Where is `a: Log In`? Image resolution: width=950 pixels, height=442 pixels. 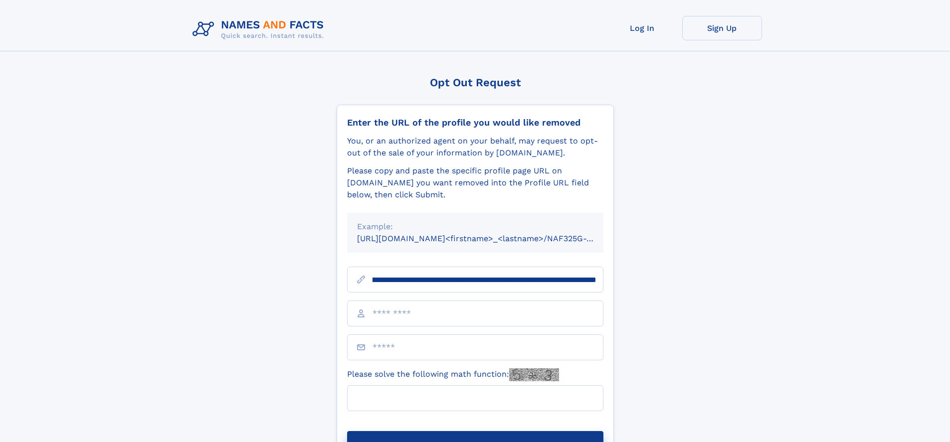 a: Log In is located at coordinates (642, 28).